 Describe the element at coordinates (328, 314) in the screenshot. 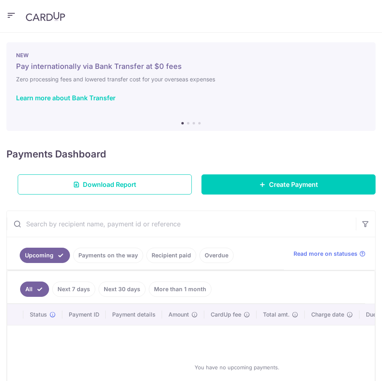

I see `span: Charge date` at that location.